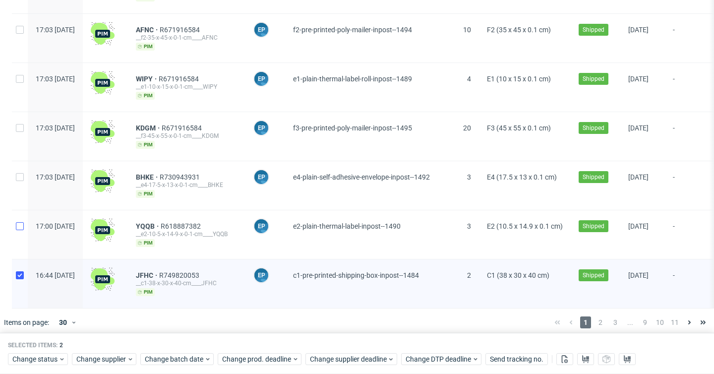 This screenshot has height=374, width=714. I want to click on span: R749820053, so click(180, 275).